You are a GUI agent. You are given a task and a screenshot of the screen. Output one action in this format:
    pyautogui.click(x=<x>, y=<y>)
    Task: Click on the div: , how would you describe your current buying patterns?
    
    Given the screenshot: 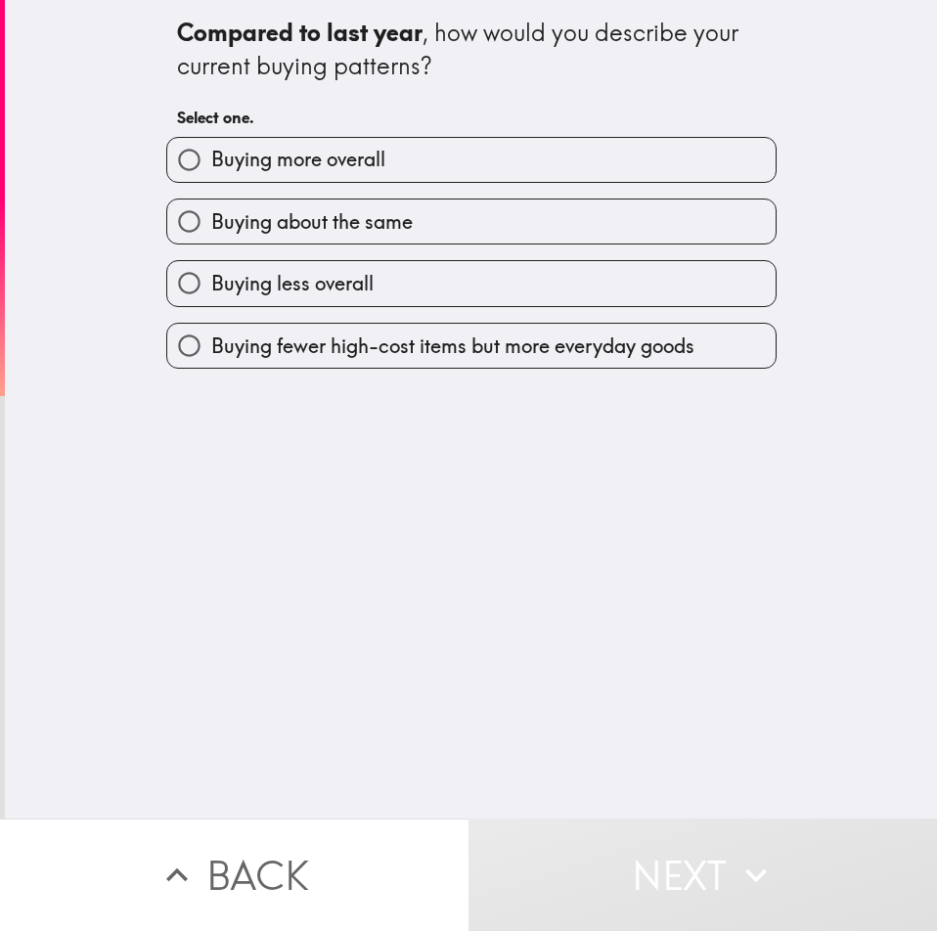 What is the action you would take?
    pyautogui.click(x=472, y=49)
    